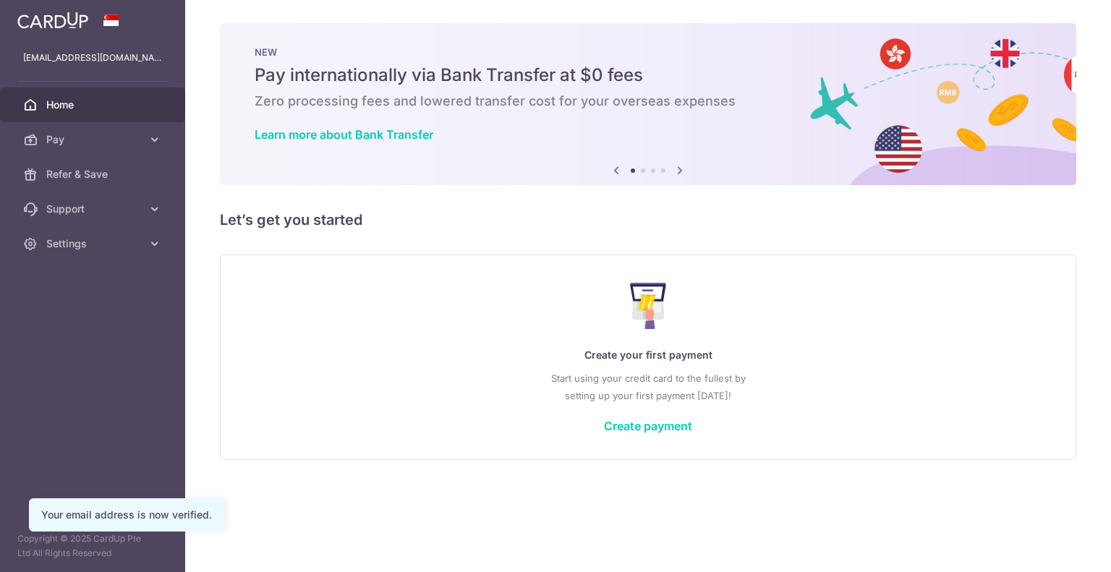 This screenshot has width=1111, height=572. What do you see at coordinates (648, 220) in the screenshot?
I see `h5: Let’s get you started` at bounding box center [648, 220].